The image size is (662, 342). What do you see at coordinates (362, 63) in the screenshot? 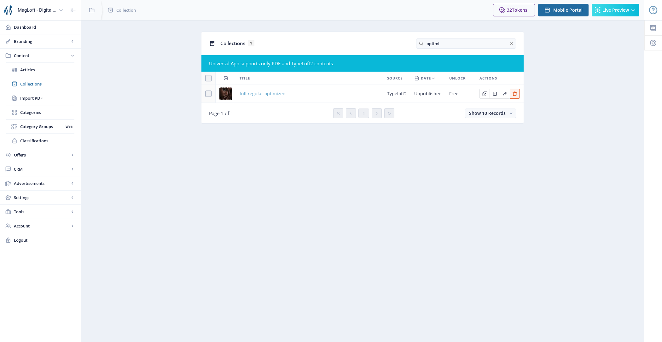
I see `div: Universal App supports only PDF and TypeLoft2 contents.` at bounding box center [362, 63].